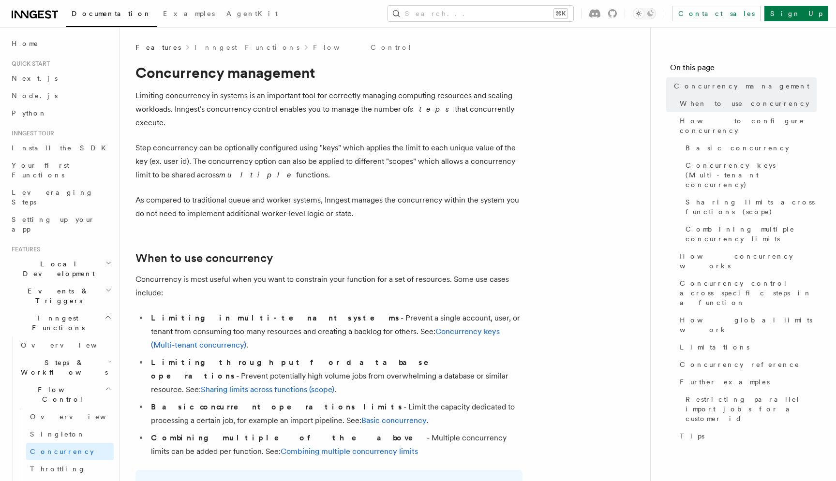 The image size is (836, 481). I want to click on a: Concurrency control across specific steps in a function, so click(746, 293).